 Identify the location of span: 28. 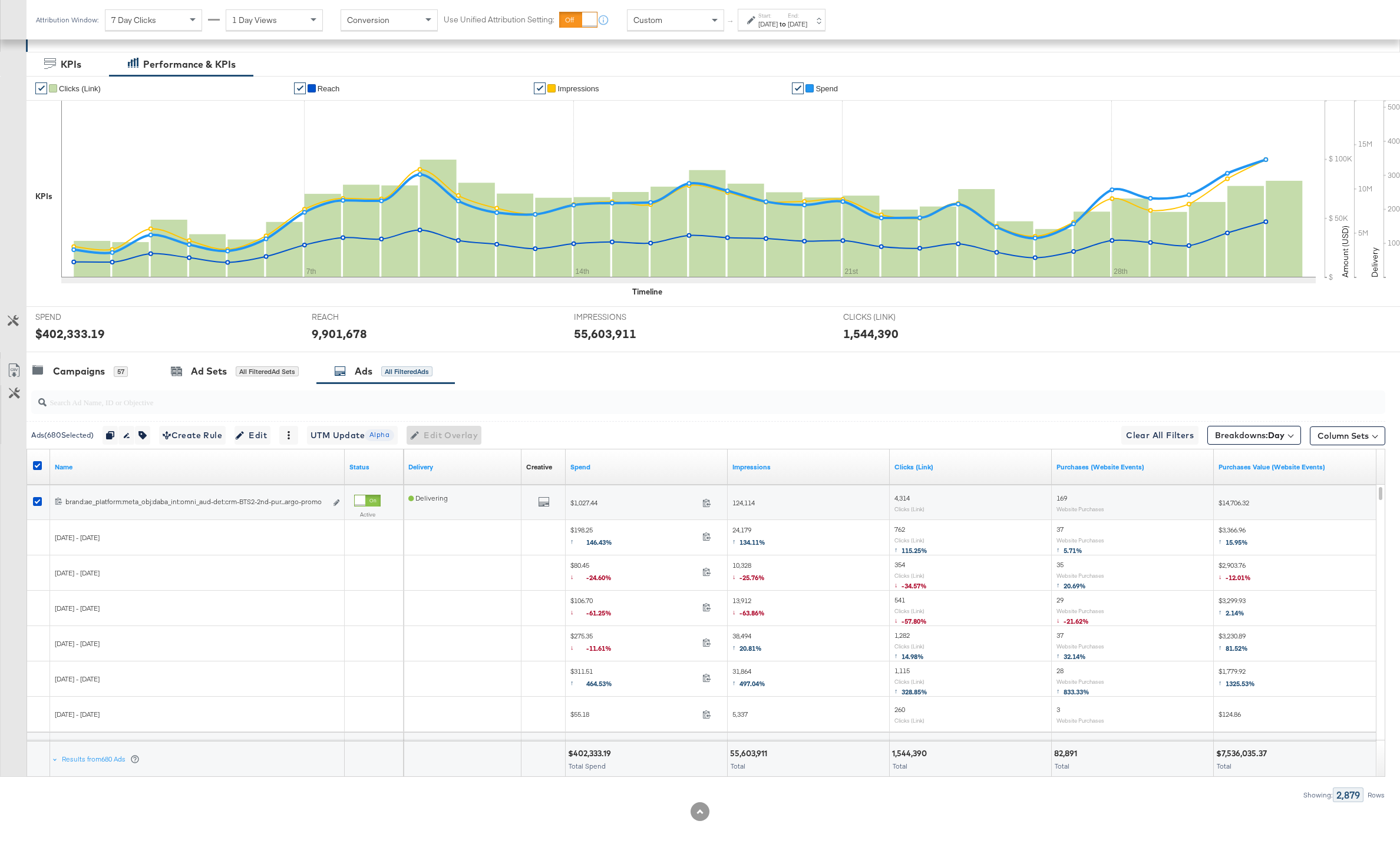
(1060, 671).